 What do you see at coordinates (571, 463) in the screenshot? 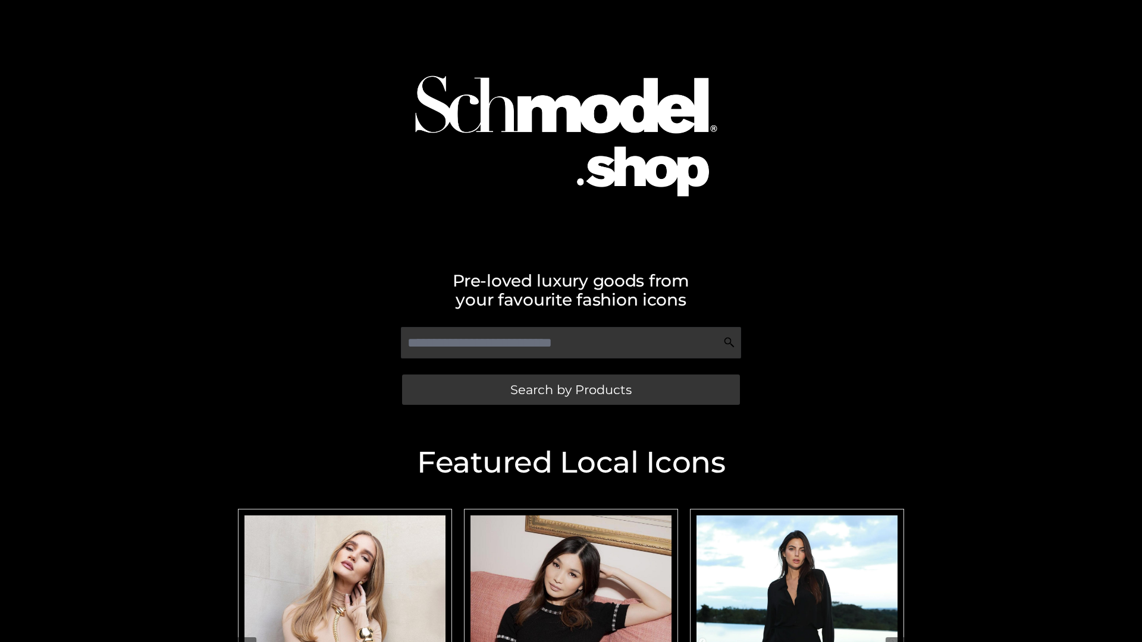
I see `h2: Featured Local Icons​` at bounding box center [571, 463].